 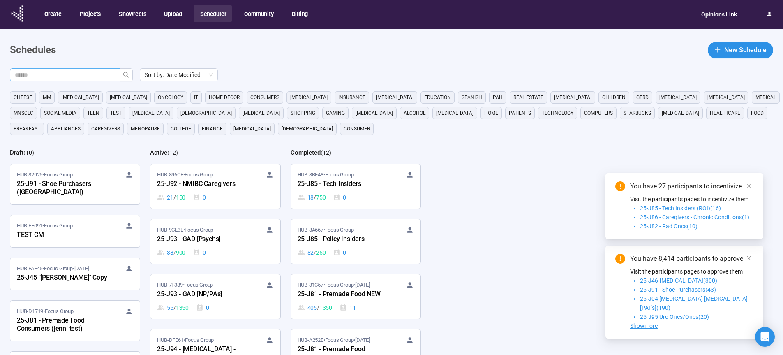 I want to click on span: 150, so click(x=180, y=197).